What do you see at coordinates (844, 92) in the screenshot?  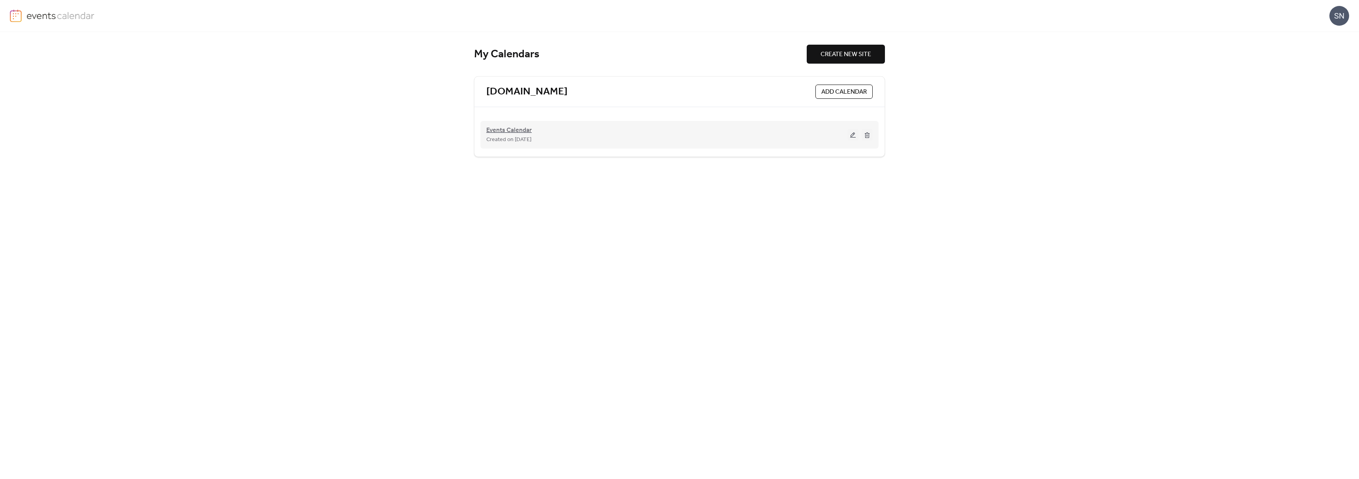 I see `button: ADD CALENDAR` at bounding box center [844, 92].